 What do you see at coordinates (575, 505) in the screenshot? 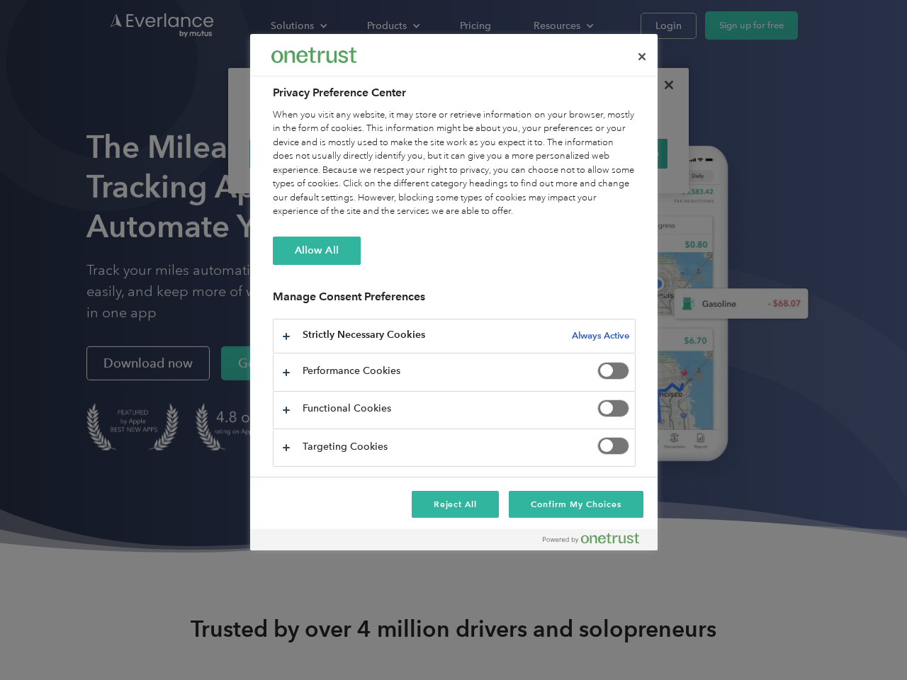
I see `button: Confirm My Choices` at bounding box center [575, 505].